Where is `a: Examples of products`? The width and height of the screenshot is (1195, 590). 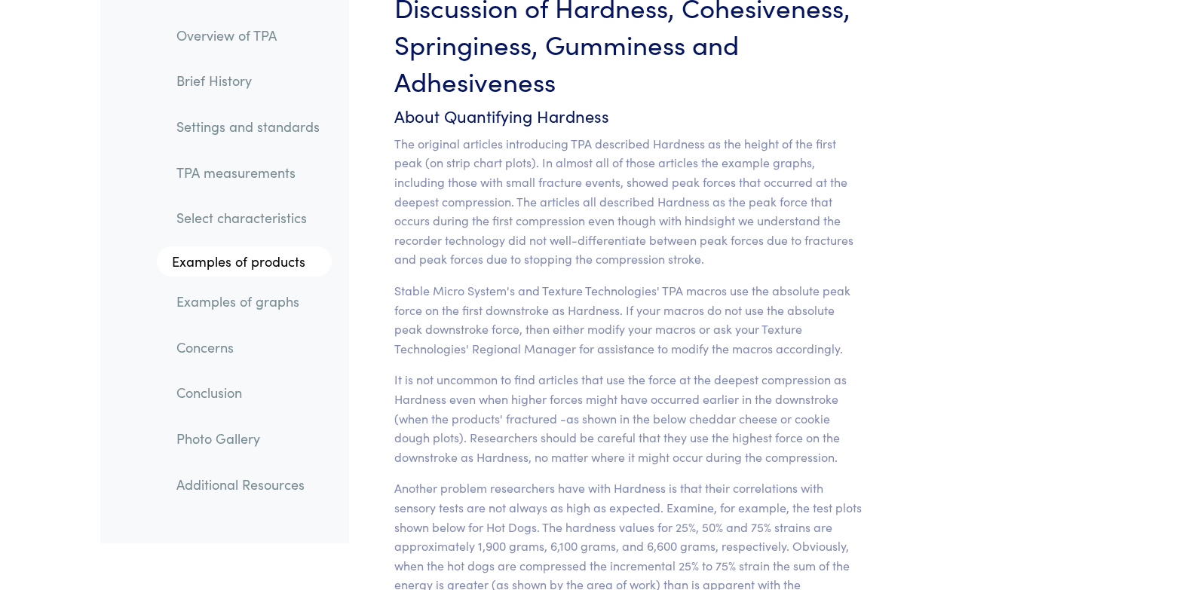 a: Examples of products is located at coordinates (244, 262).